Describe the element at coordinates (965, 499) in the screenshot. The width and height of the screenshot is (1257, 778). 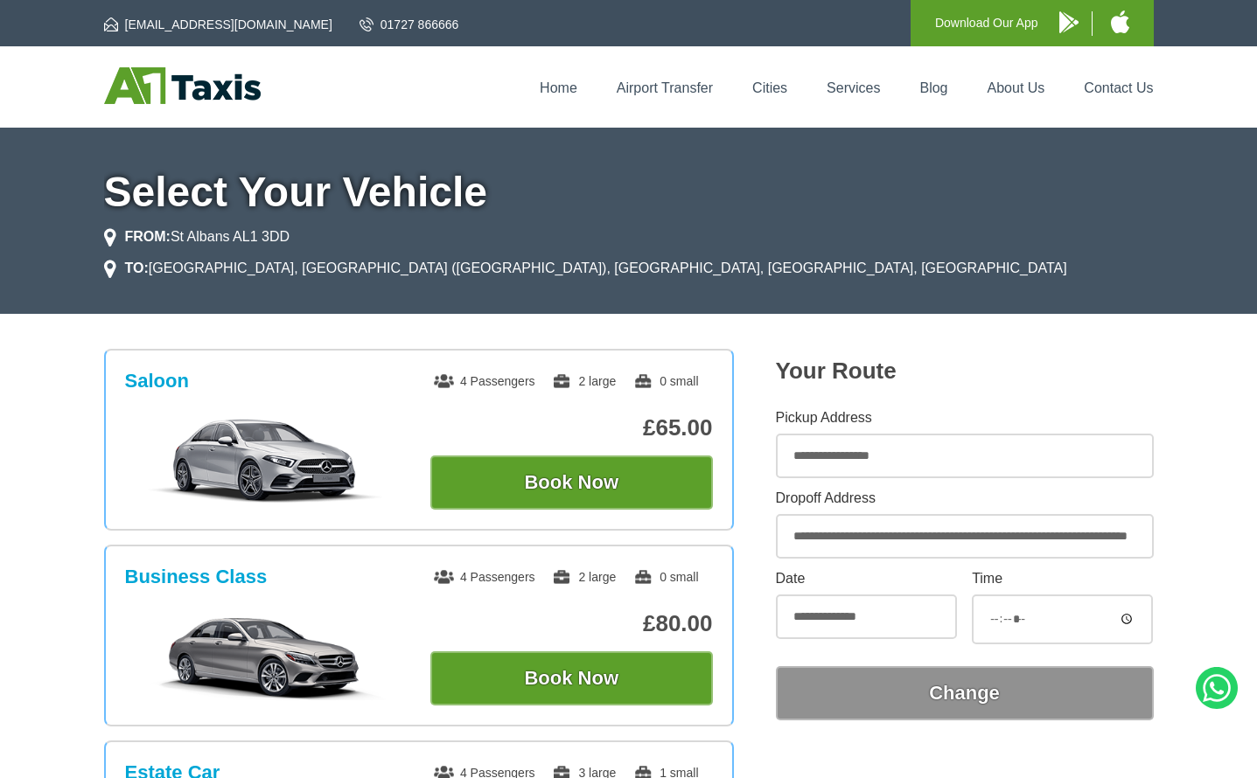
I see `label: Dropoff Address` at that location.